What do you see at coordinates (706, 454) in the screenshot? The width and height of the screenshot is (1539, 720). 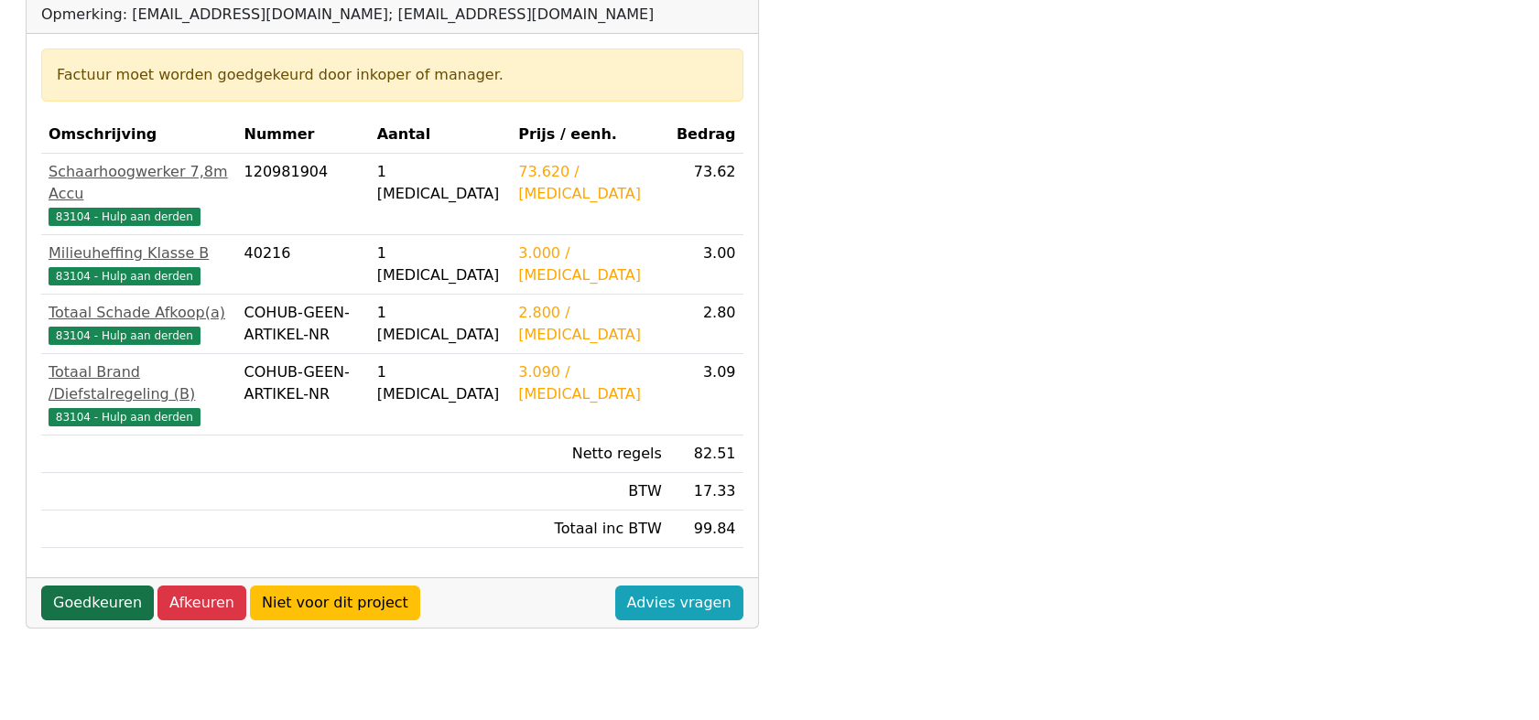 I see `td: 82.51` at bounding box center [706, 454].